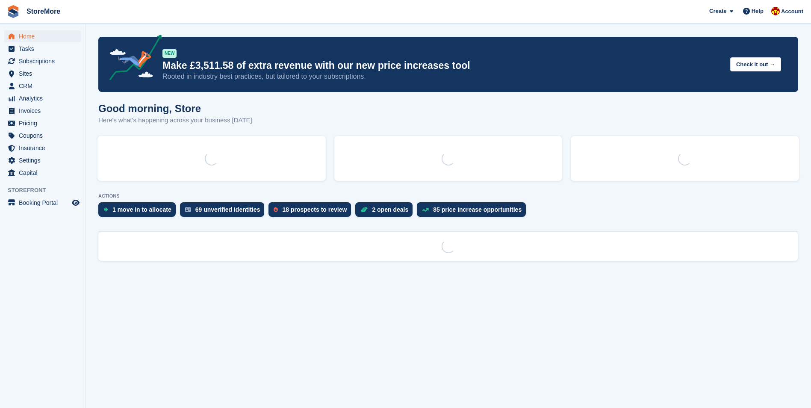 The height and width of the screenshot is (408, 811). Describe the element at coordinates (477, 210) in the screenshot. I see `div: 85 price increase opportunities` at that location.